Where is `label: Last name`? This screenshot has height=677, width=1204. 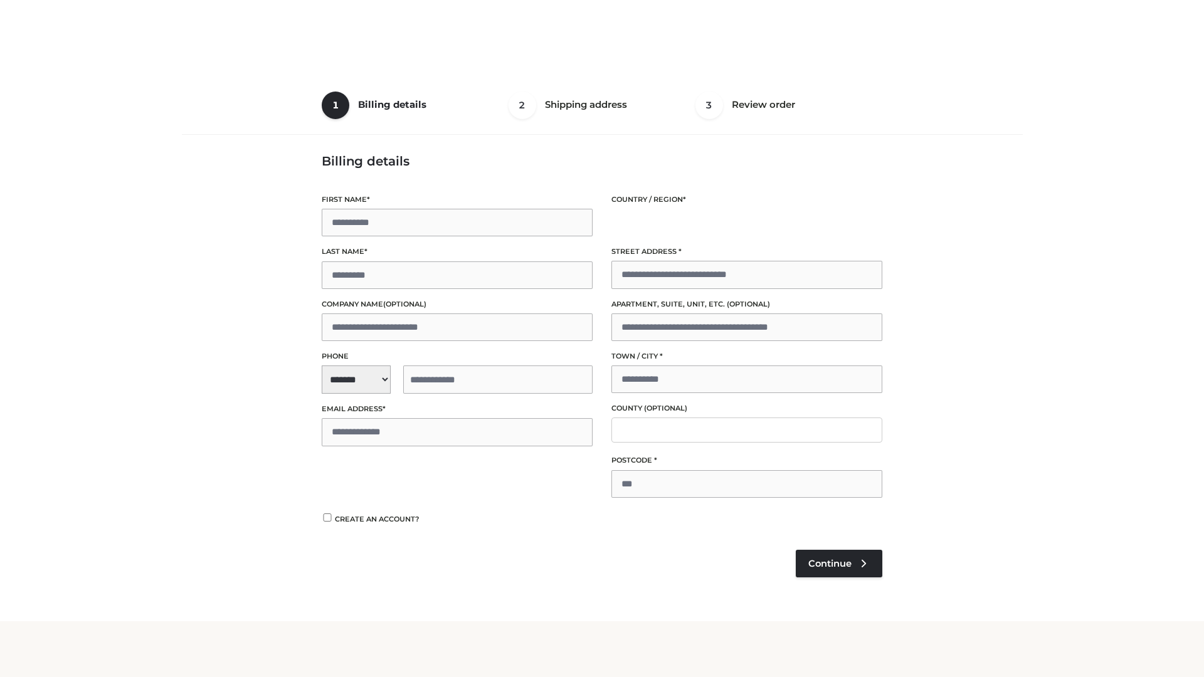 label: Last name is located at coordinates (457, 252).